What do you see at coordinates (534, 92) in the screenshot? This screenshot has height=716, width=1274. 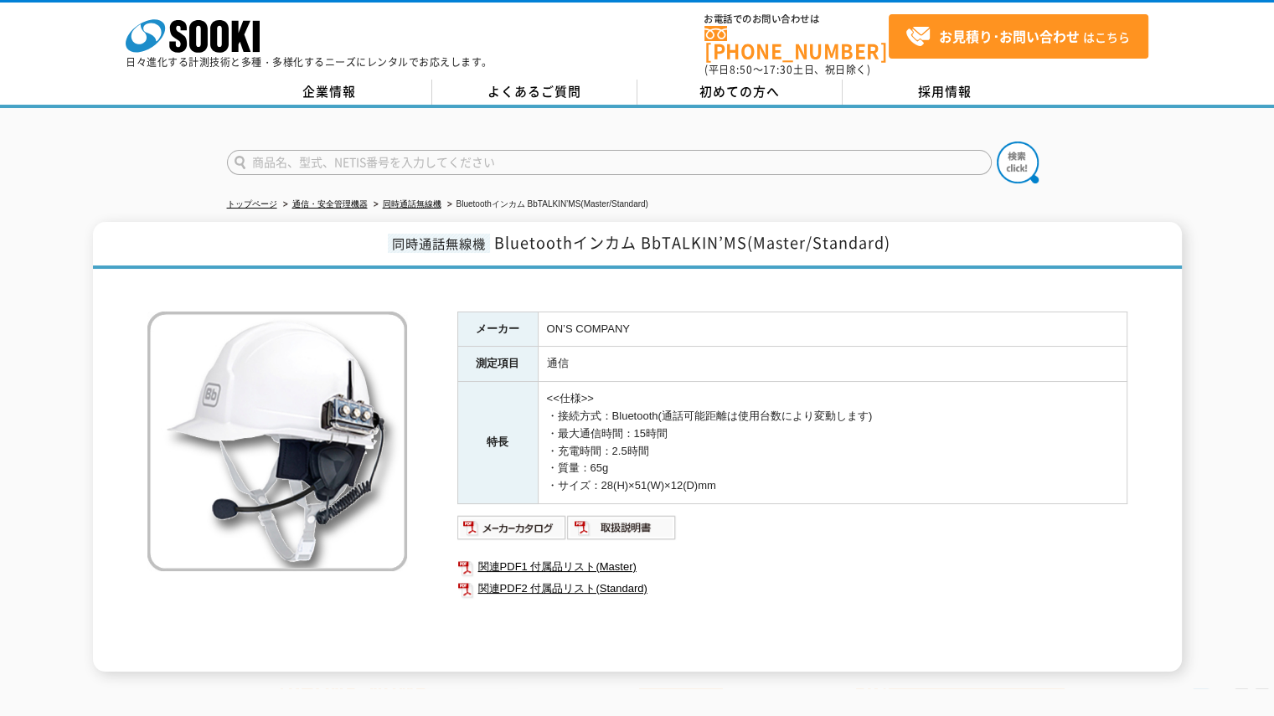 I see `a: よくあるご質問` at bounding box center [534, 92].